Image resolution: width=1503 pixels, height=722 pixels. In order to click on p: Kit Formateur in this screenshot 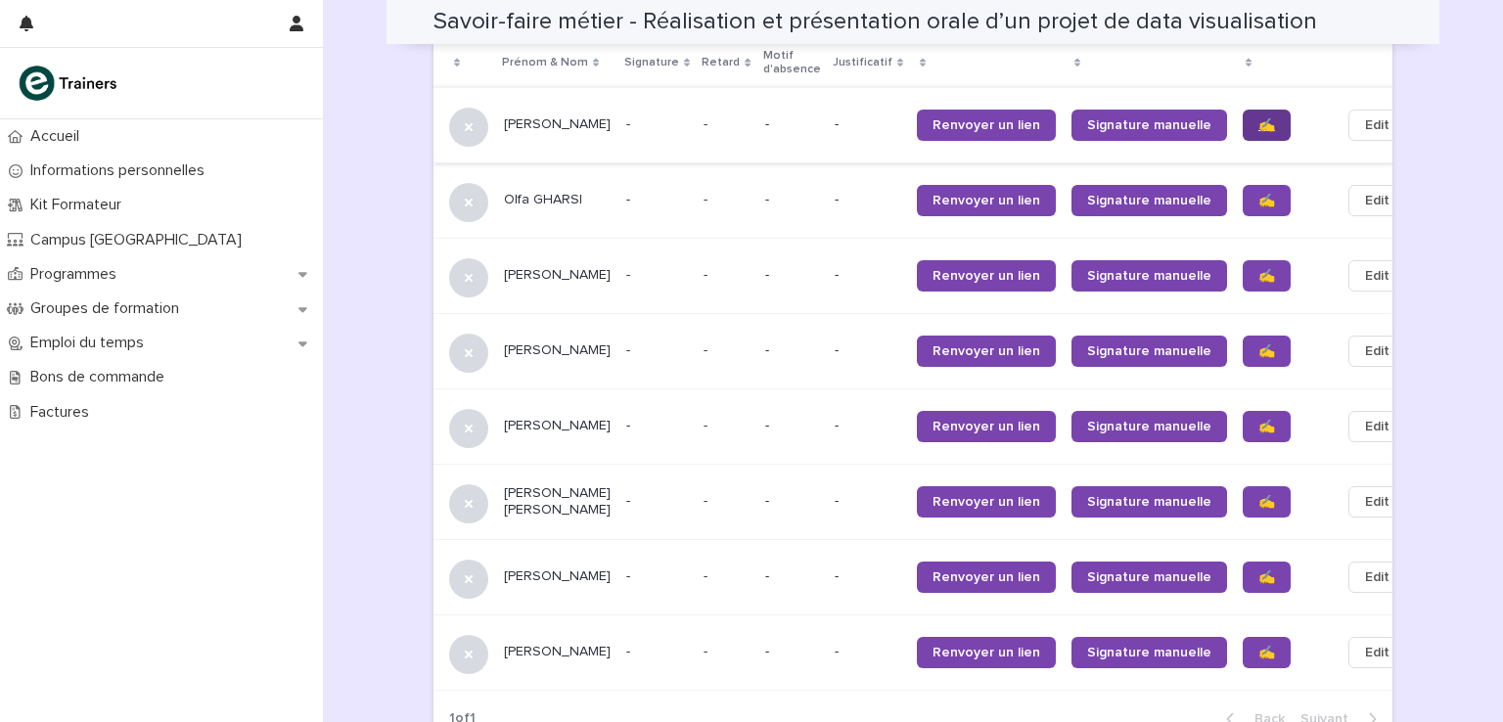, I will do `click(79, 204)`.